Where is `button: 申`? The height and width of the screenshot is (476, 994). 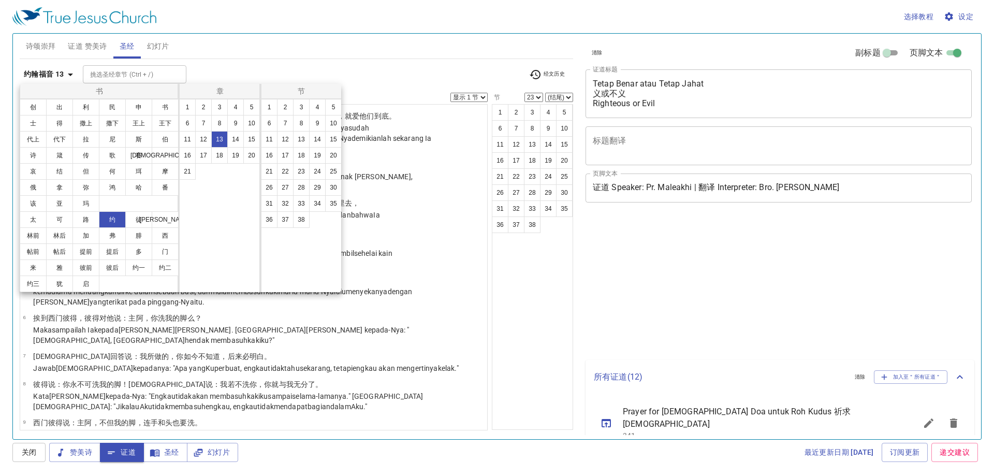
button: 申 is located at coordinates (139, 107).